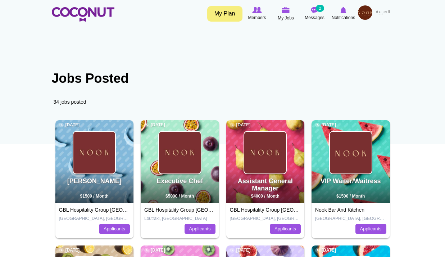 This screenshot has width=445, height=257. Describe the element at coordinates (83, 14) in the screenshot. I see `img: Home` at that location.